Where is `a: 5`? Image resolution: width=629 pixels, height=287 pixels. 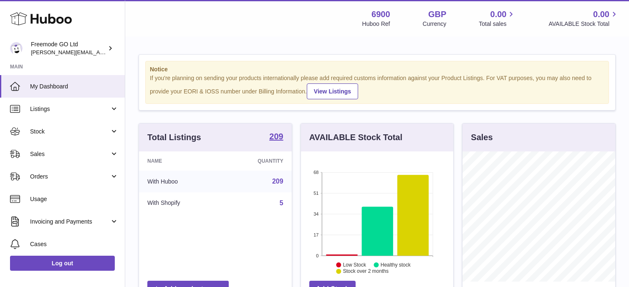
a: 5 is located at coordinates (281, 203).